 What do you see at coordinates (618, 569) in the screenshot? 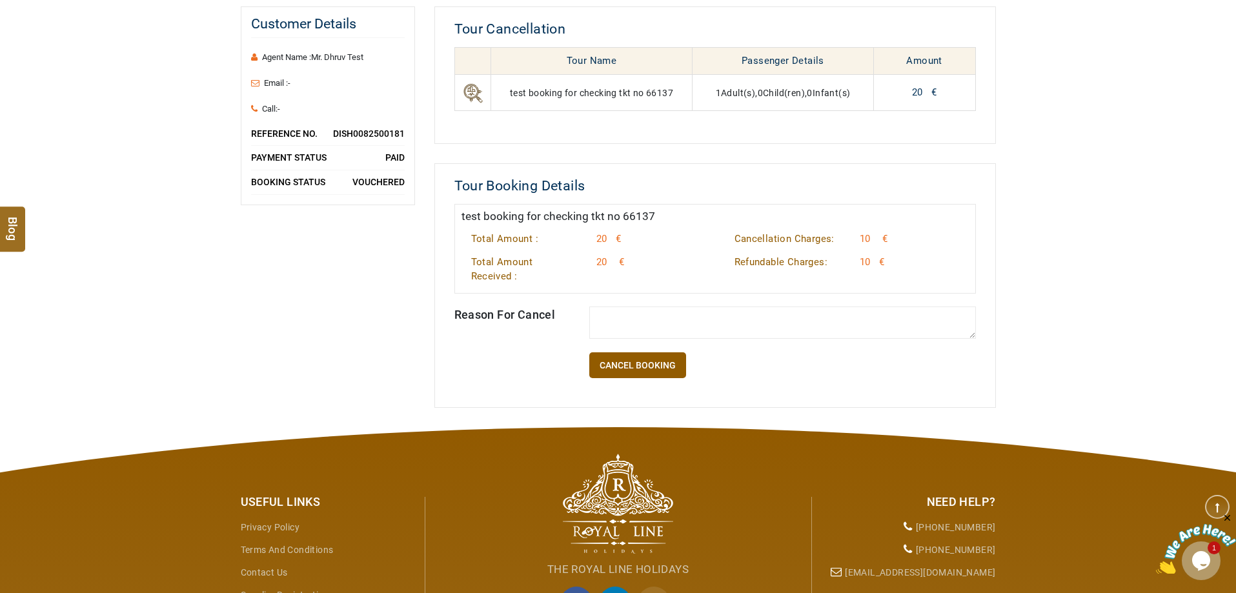
I see `span: The Royal Line Holidays` at bounding box center [618, 569].